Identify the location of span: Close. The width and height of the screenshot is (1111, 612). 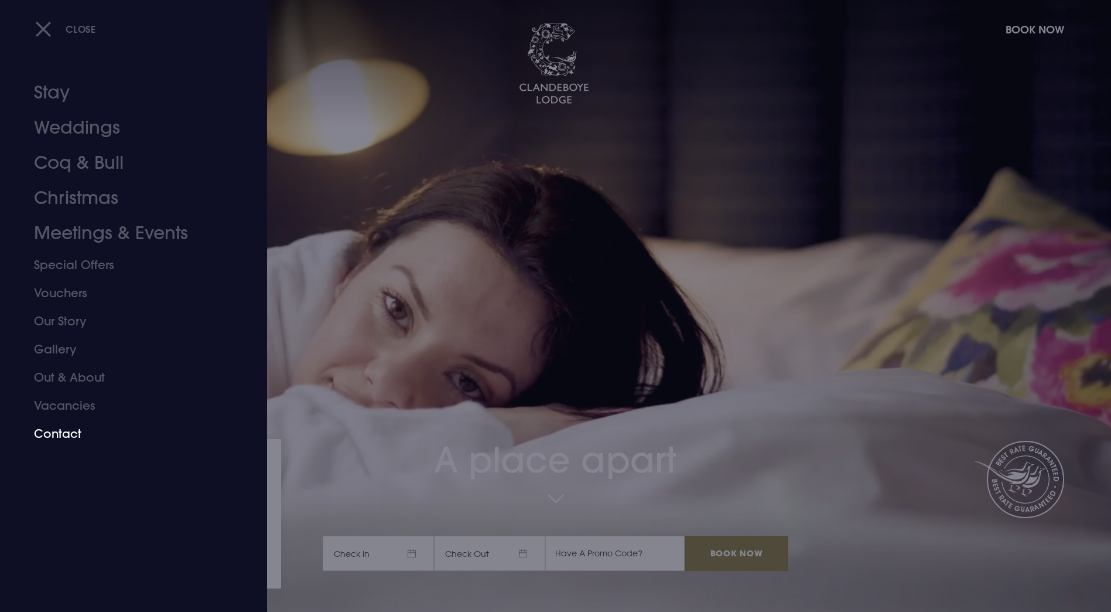
(81, 29).